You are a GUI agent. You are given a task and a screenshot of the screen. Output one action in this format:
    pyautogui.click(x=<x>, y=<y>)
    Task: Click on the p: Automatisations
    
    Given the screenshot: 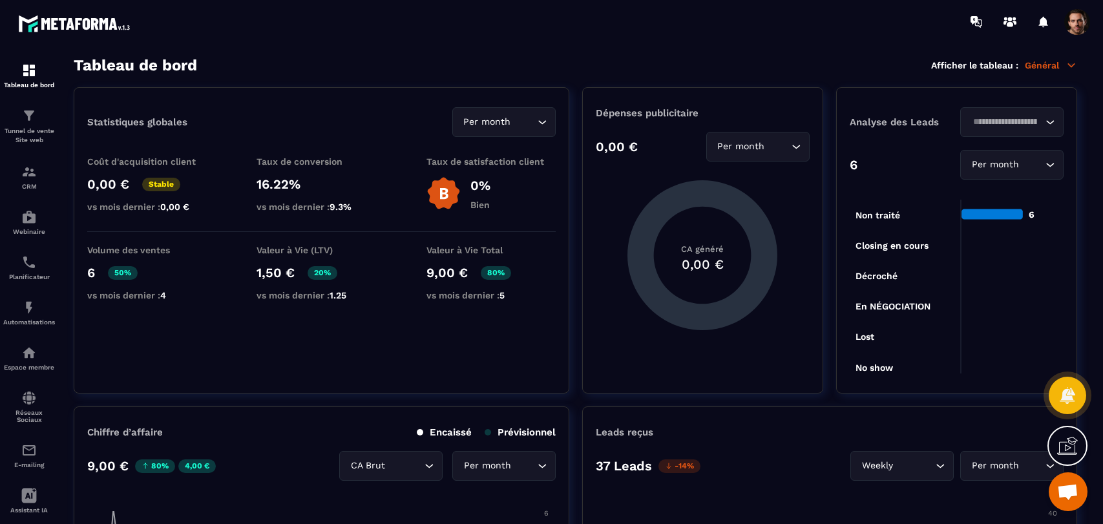 What is the action you would take?
    pyautogui.click(x=29, y=322)
    